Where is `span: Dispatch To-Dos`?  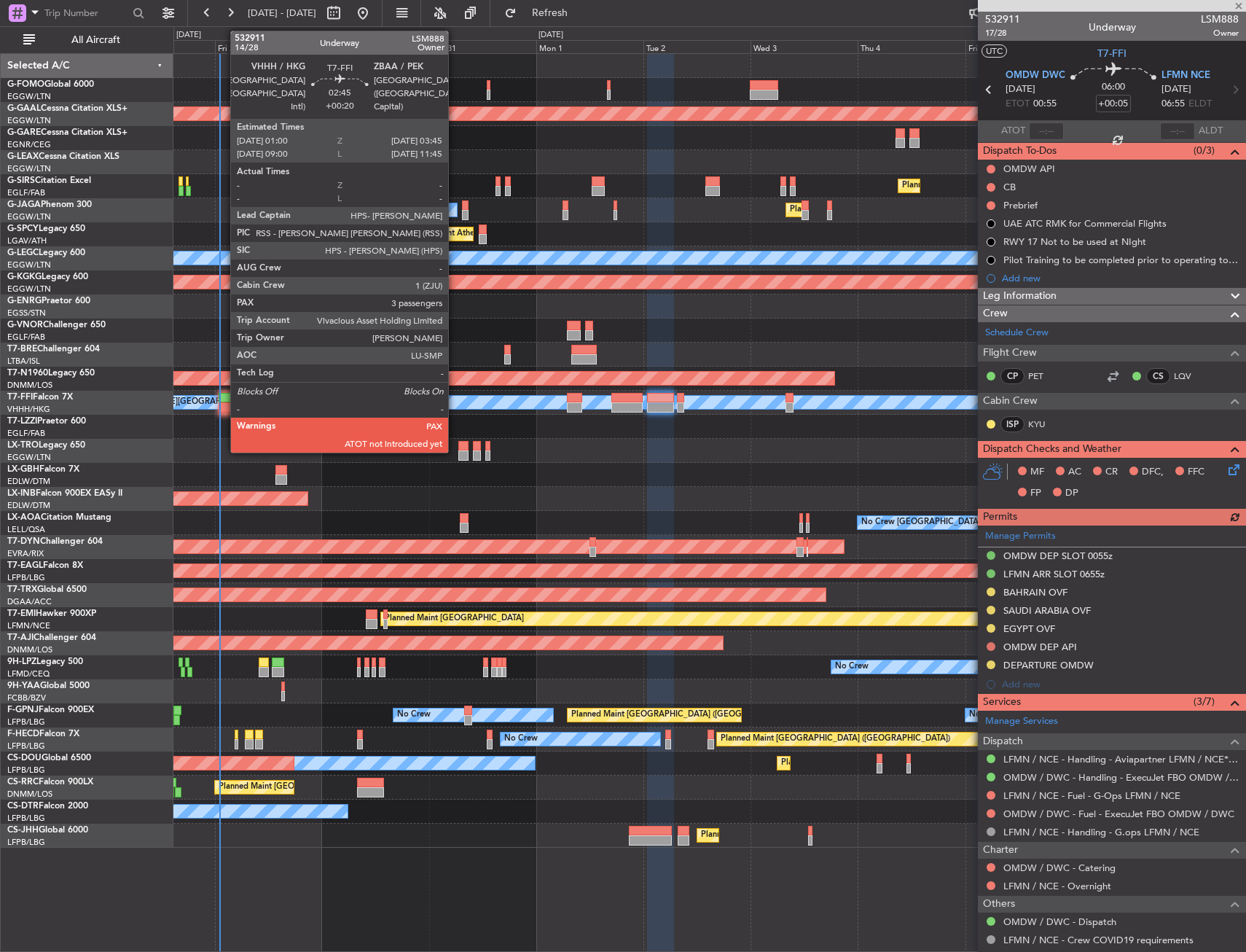
span: Dispatch To-Dos is located at coordinates (1020, 151).